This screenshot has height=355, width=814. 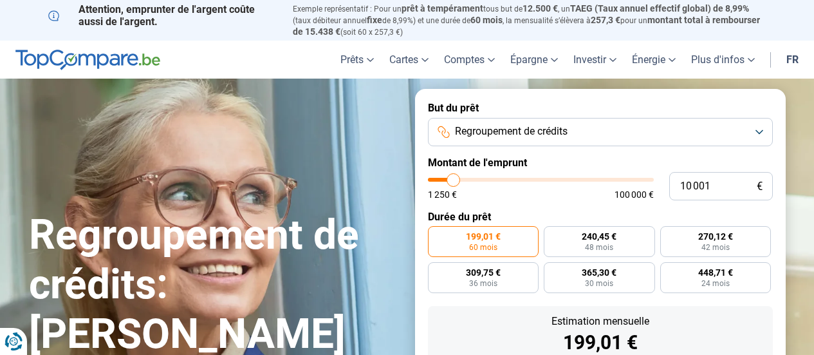 I want to click on label: But du prêt, so click(x=601, y=108).